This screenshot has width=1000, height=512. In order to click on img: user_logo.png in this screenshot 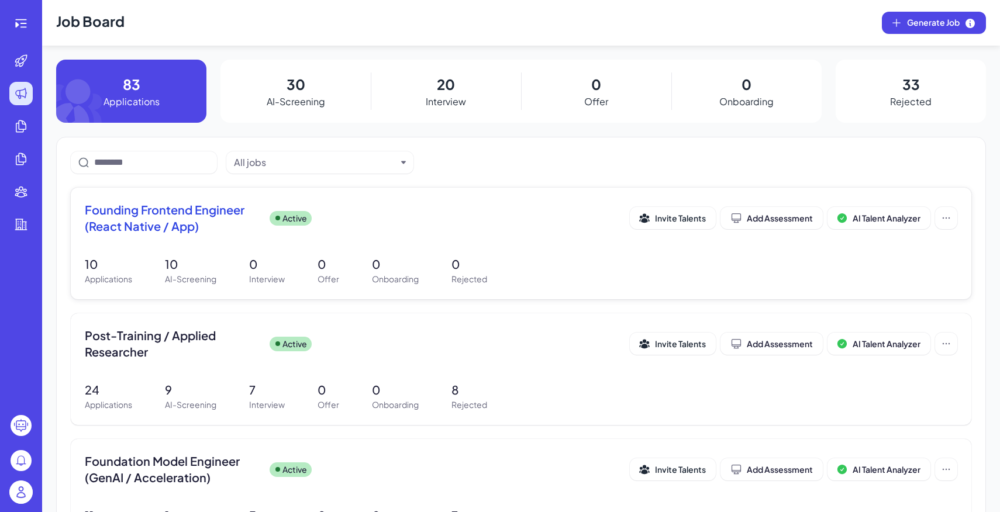, I will do `click(21, 492)`.